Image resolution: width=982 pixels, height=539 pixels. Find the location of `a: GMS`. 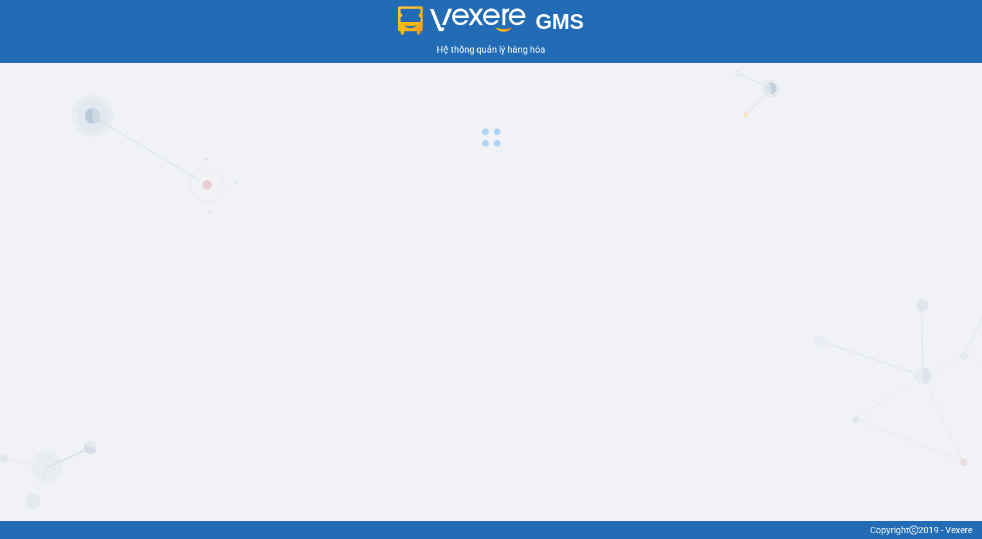

a: GMS is located at coordinates (491, 24).